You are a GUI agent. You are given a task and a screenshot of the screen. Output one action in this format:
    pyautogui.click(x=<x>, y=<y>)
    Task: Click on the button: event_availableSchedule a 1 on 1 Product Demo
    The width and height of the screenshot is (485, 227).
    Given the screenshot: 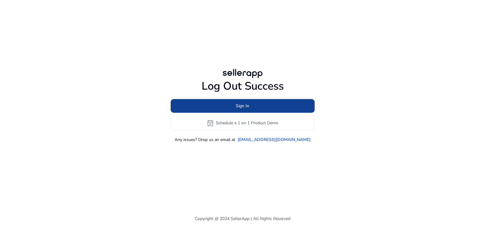 What is the action you would take?
    pyautogui.click(x=243, y=123)
    